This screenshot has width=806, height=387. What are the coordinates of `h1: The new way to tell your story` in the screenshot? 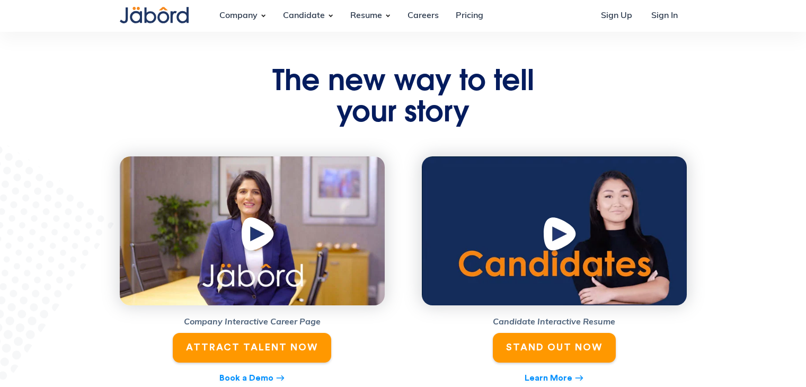 It's located at (403, 99).